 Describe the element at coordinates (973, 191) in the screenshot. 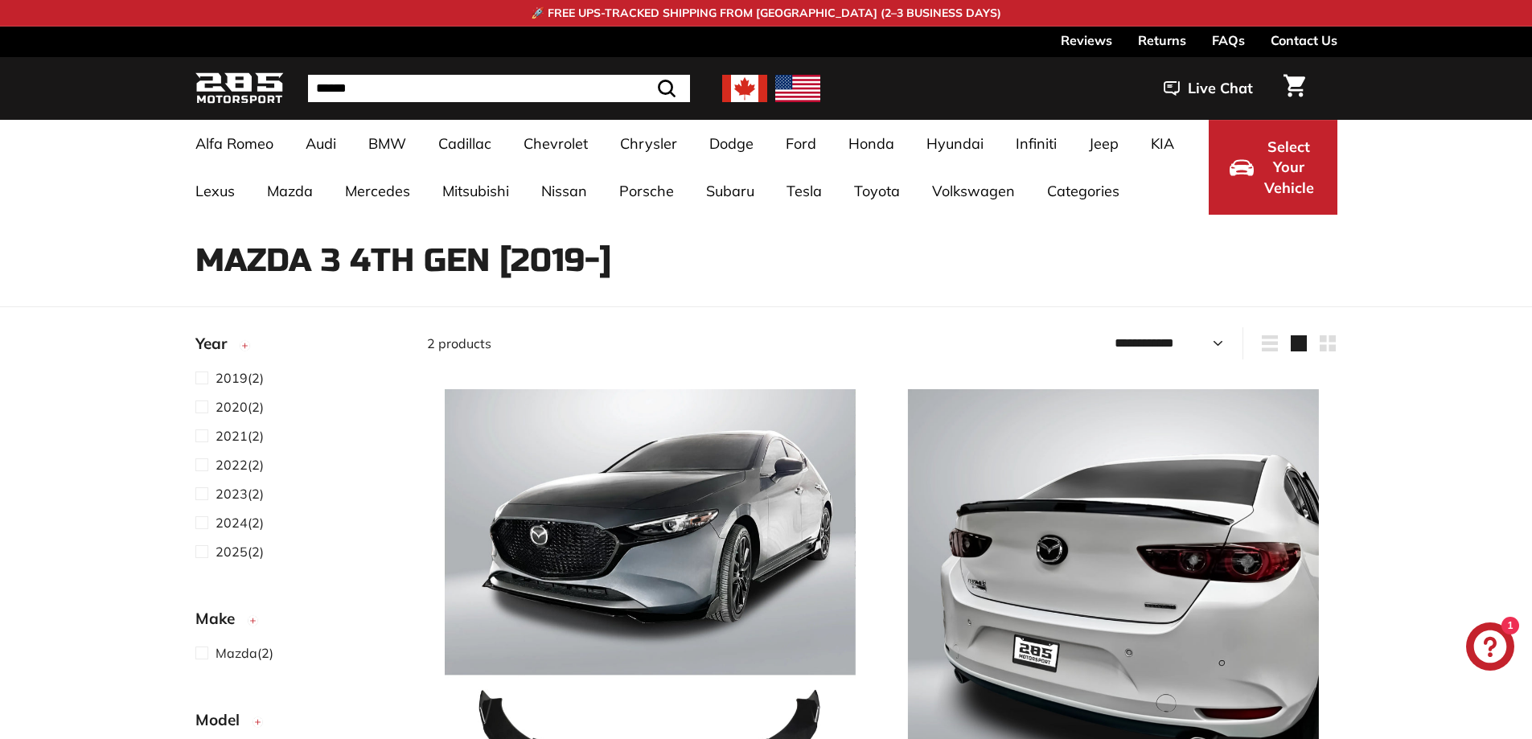

I see `a: Volkswagen` at that location.